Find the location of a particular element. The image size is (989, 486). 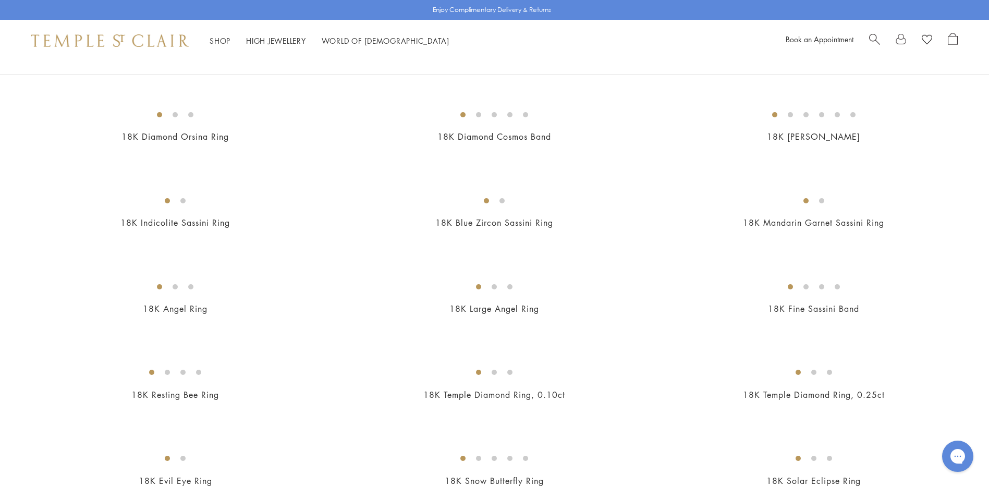

button: Gorgias live chat is located at coordinates (21, 19).